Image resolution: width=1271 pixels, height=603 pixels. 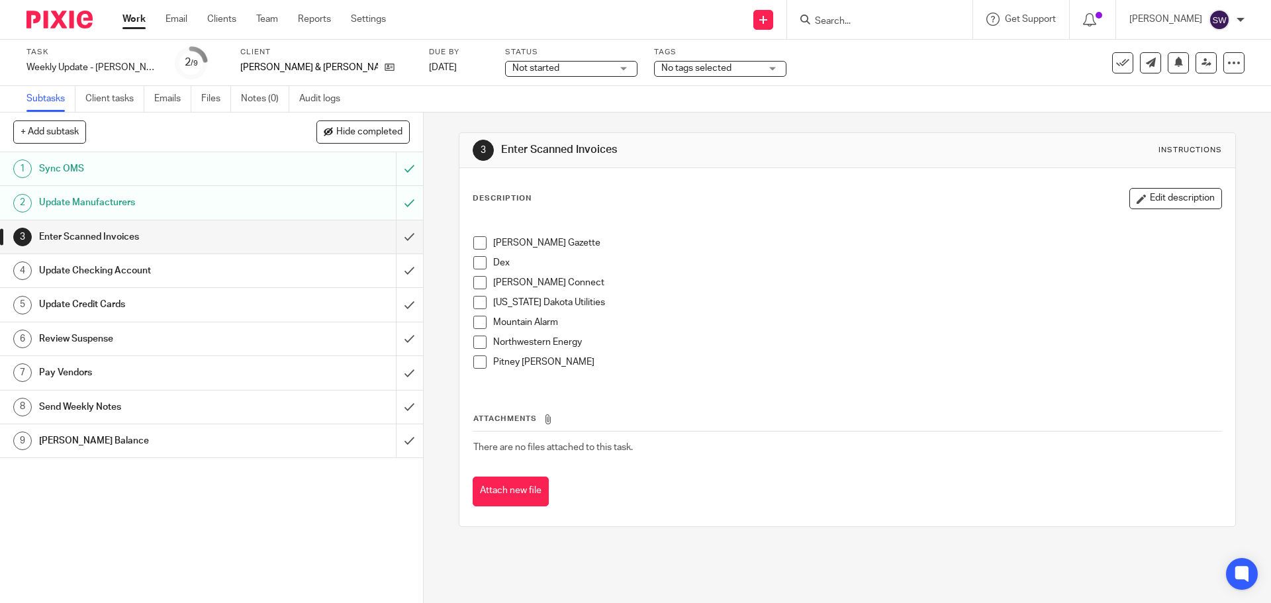 What do you see at coordinates (697, 68) in the screenshot?
I see `span: No tags selected` at bounding box center [697, 68].